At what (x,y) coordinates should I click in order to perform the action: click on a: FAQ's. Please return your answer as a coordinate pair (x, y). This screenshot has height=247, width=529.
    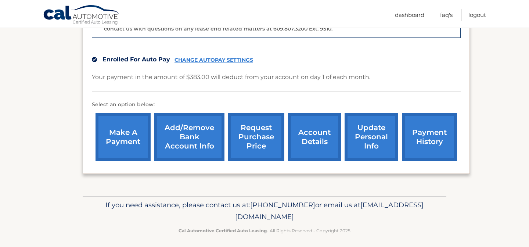
    Looking at the image, I should click on (446, 15).